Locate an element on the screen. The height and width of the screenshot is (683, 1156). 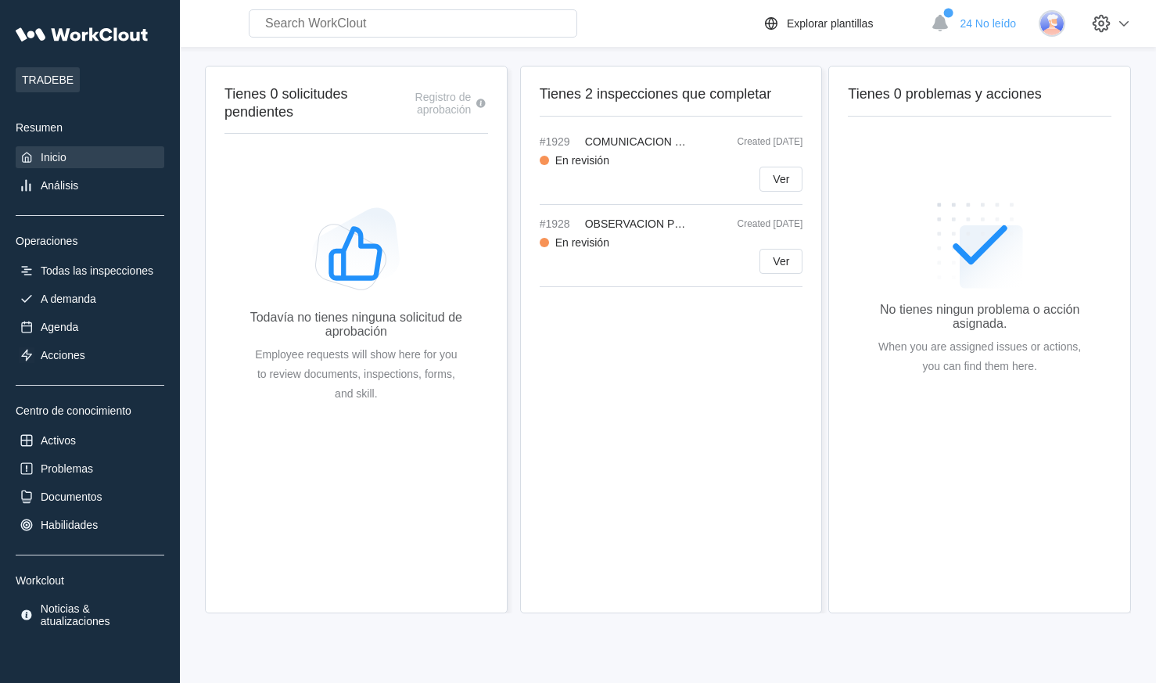
div: Inicio is located at coordinates (53, 157).